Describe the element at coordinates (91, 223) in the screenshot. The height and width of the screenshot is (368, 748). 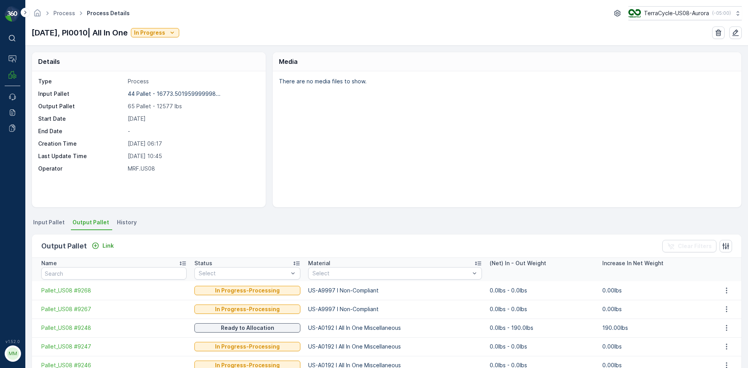
I see `span: Output Pallet` at that location.